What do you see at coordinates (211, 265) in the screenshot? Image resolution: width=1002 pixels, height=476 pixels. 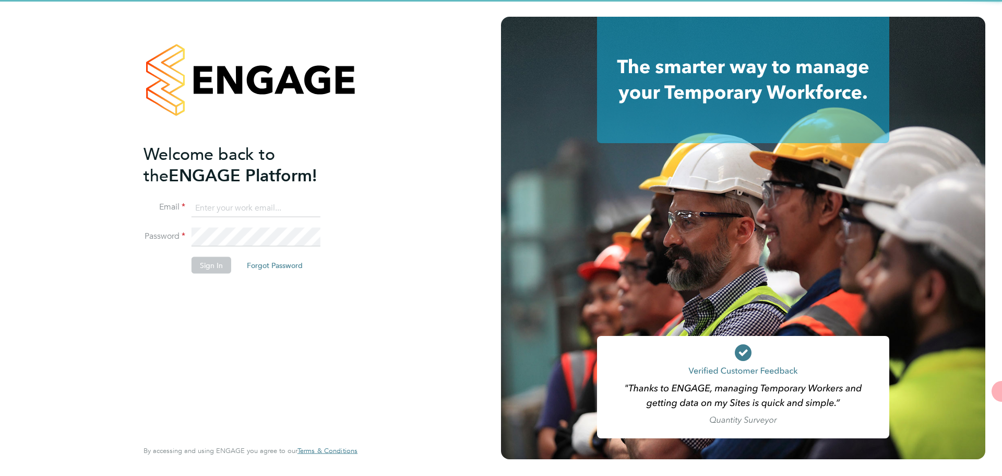 I see `button: Sign In` at bounding box center [211, 265].